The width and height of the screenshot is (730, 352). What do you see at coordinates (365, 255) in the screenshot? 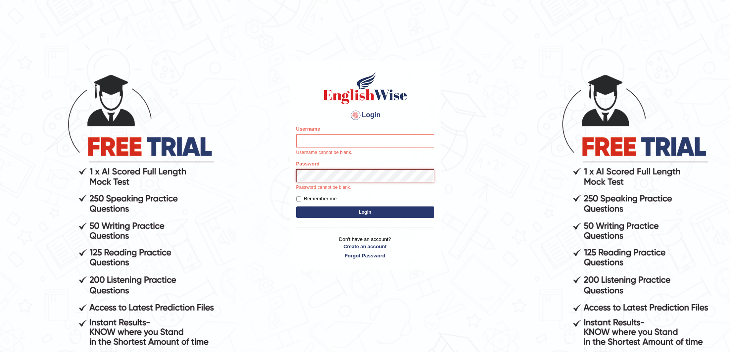
I see `a: Forgot Password` at bounding box center [365, 255].